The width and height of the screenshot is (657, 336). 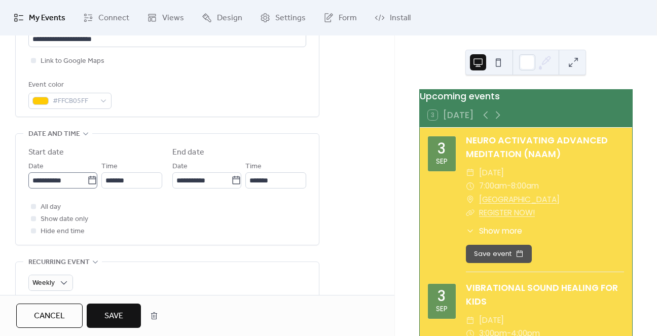 I want to click on button: Save, so click(x=114, y=316).